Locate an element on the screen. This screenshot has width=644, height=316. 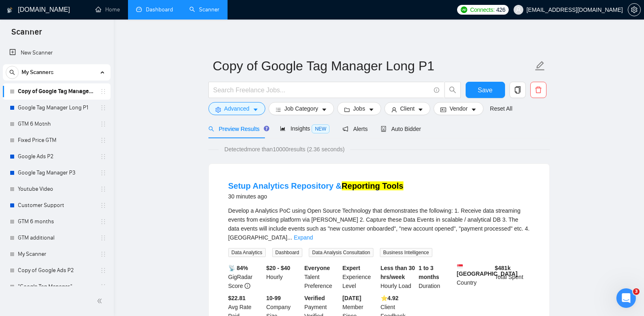
button: Save is located at coordinates (485, 90).